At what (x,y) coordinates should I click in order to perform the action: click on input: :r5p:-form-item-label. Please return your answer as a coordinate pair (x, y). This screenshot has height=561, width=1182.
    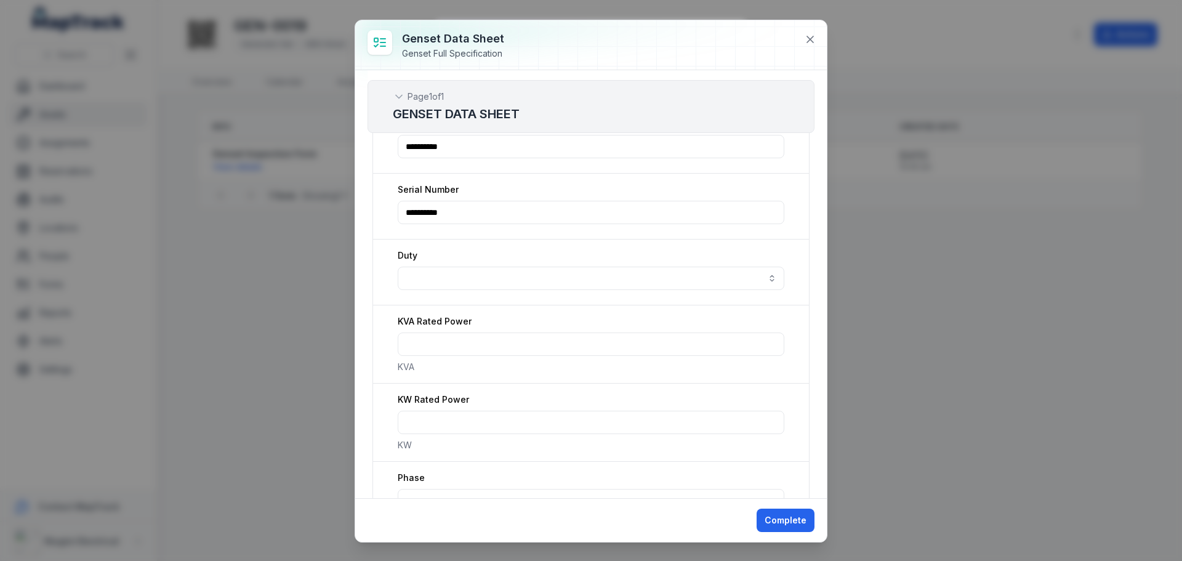
    Looking at the image, I should click on (591, 501).